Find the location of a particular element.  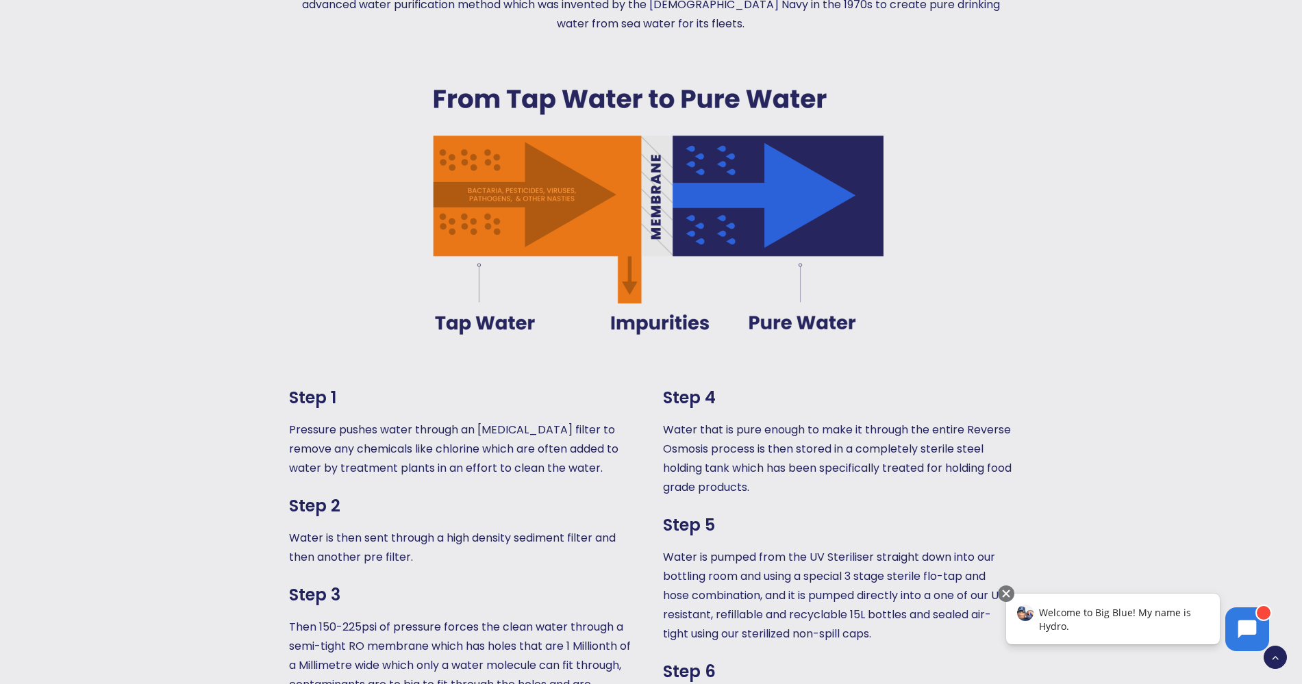

p: Water is then sent through a high density sediment filter and then another pre filter. is located at coordinates (464, 548).